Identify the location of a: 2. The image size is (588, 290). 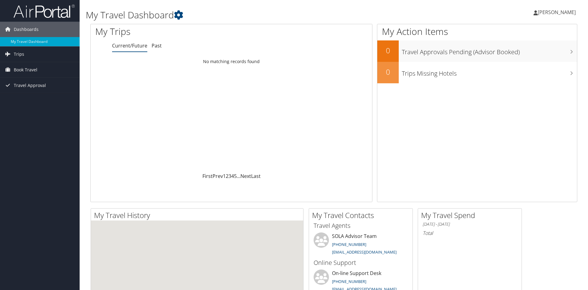
(227, 176).